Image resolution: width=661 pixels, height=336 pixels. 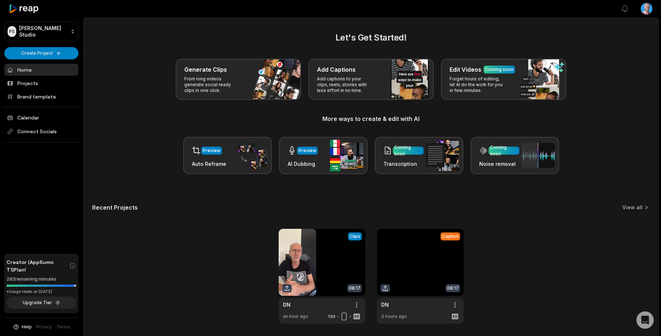 What do you see at coordinates (633, 207) in the screenshot?
I see `a: View all` at bounding box center [633, 207].